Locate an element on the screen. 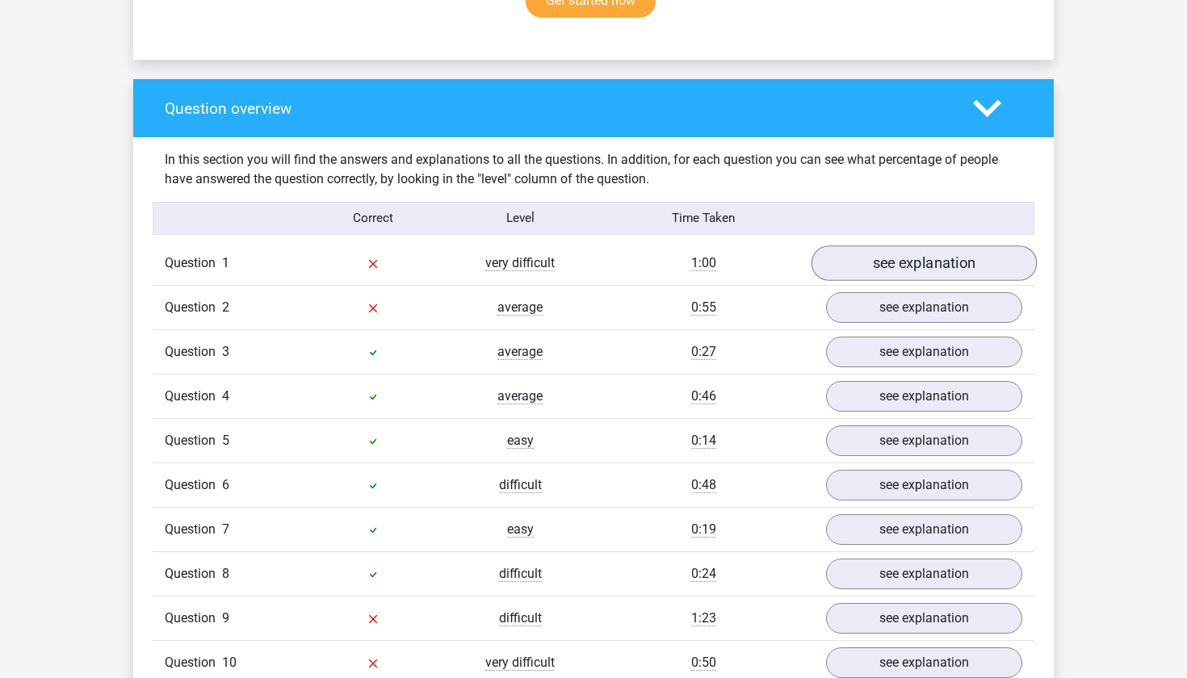  span: 0:50 is located at coordinates (703, 663).